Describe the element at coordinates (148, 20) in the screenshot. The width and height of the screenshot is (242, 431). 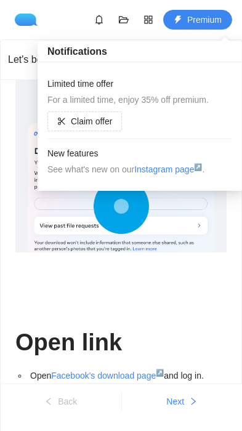
I see `span: appstore` at that location.